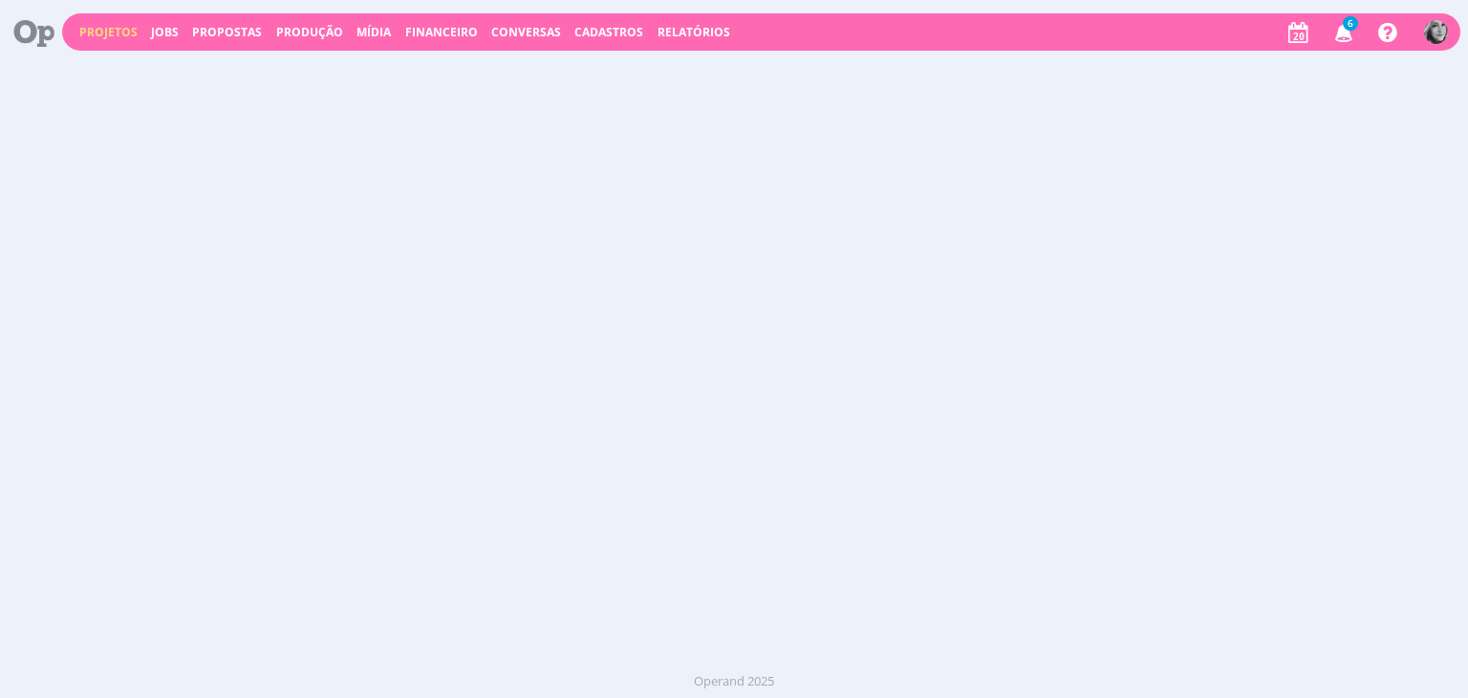 The width and height of the screenshot is (1468, 698). Describe the element at coordinates (108, 32) in the screenshot. I see `button: Projetos` at that location.